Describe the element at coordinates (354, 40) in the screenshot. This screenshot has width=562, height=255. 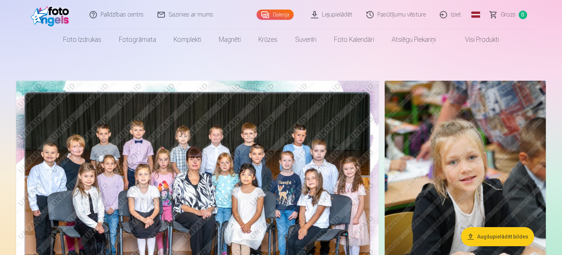
I see `a: Foto kalendāri` at that location.